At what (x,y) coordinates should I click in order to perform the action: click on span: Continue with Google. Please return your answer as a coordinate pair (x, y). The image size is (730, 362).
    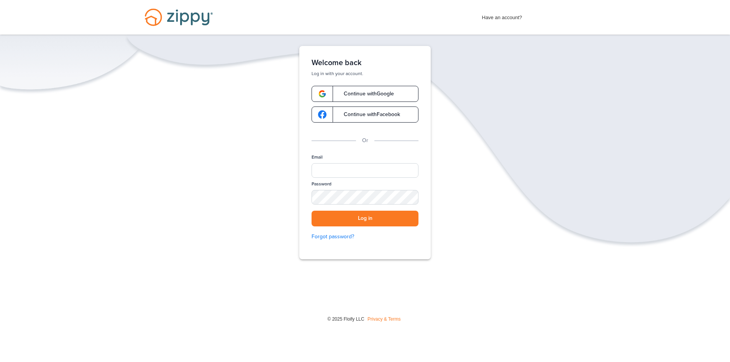
    Looking at the image, I should click on (365, 94).